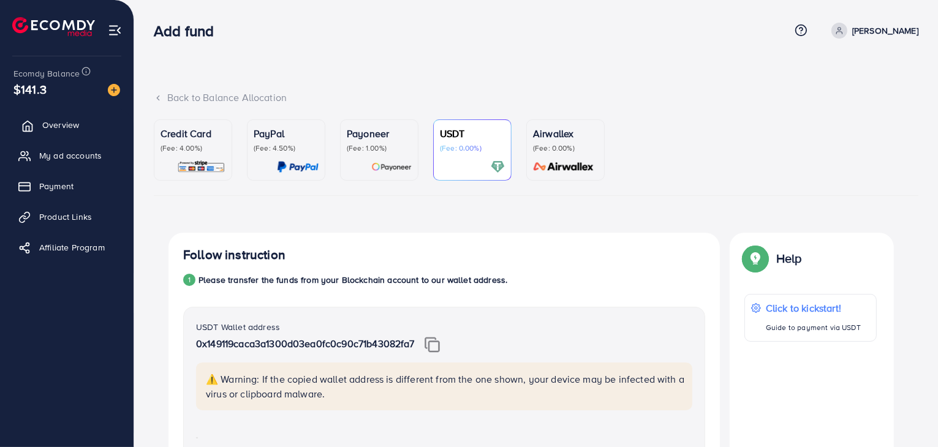  I want to click on a: Overview, so click(67, 125).